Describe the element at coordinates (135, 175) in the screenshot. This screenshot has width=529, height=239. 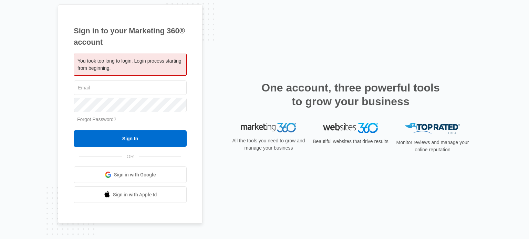
I see `span: Sign in with Google` at that location.